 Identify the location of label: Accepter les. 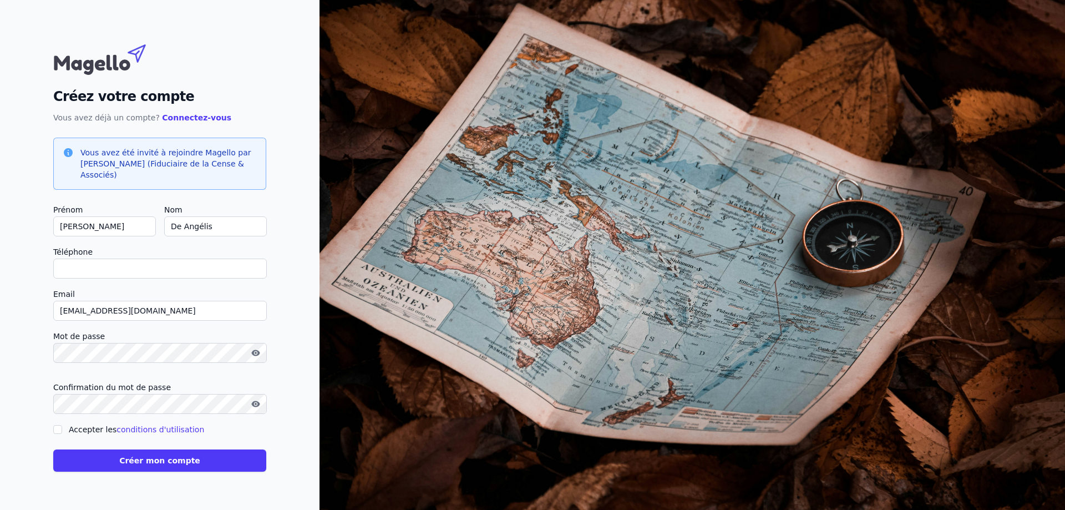
(136, 429).